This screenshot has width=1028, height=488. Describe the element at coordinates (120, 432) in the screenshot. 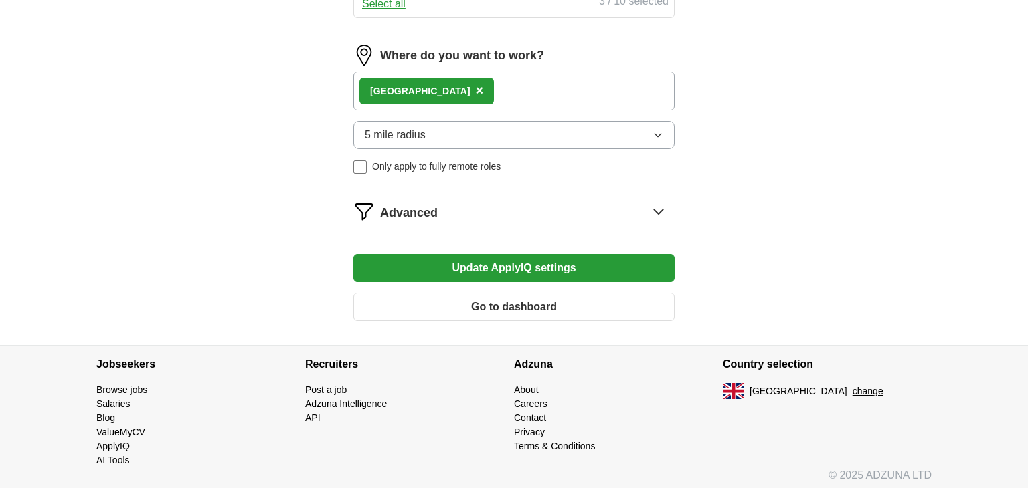

I see `a: ValueMyCV` at that location.